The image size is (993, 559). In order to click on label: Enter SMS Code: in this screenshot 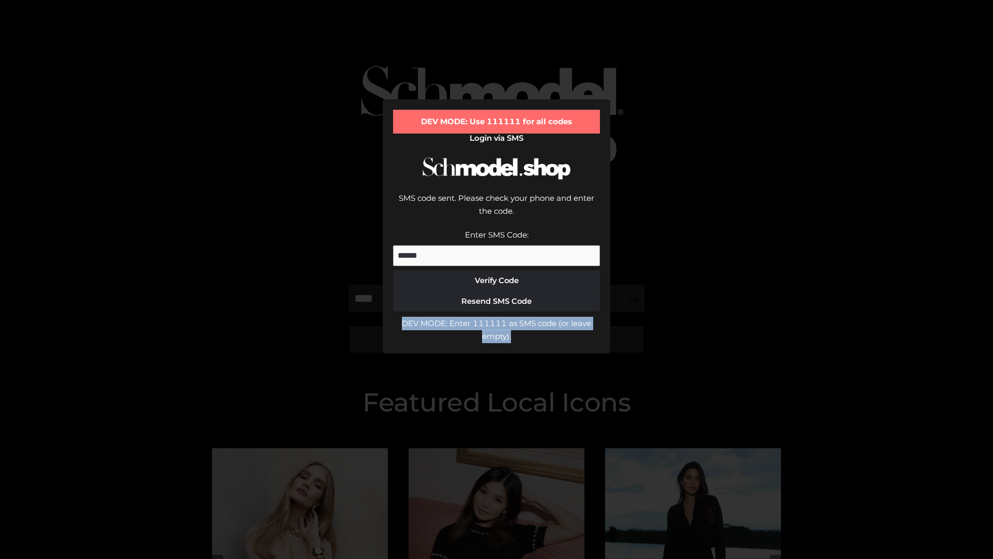, I will do `click(497, 234)`.